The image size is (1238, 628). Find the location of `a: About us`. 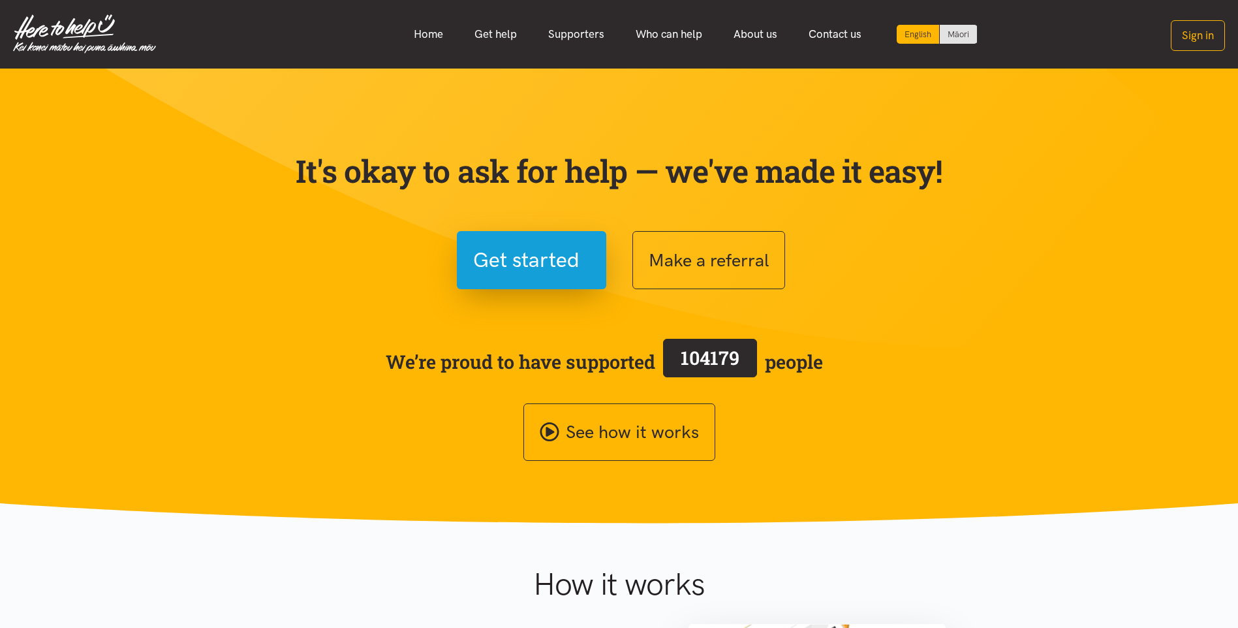

a: About us is located at coordinates (755, 34).